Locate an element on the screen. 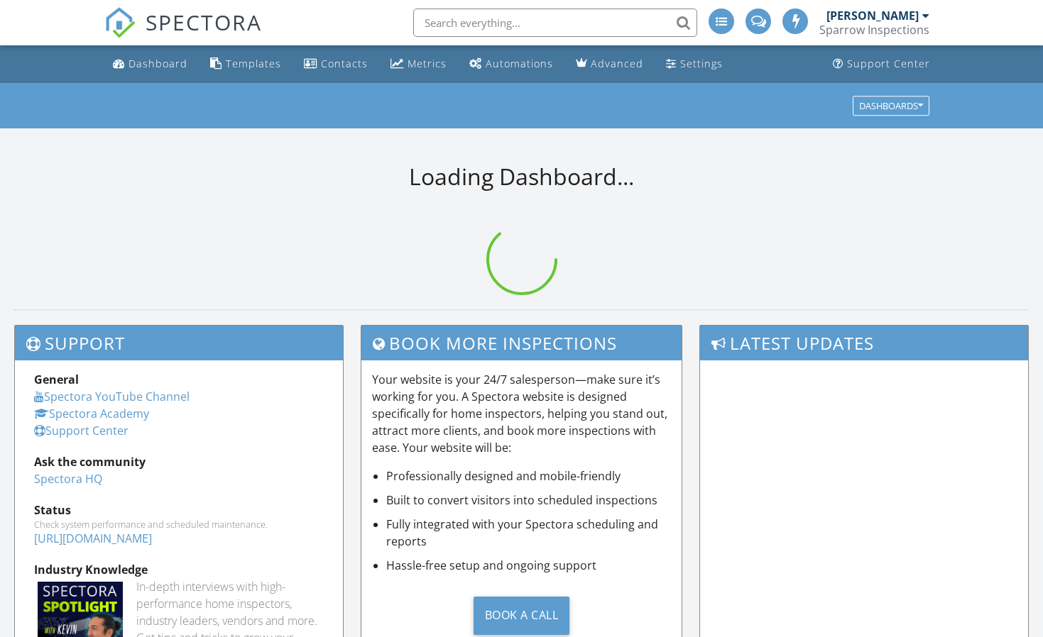 The height and width of the screenshot is (637, 1043). p: Your website is your 24/7 salesperson—make sure it’s working for you. A Spectora website is desig... is located at coordinates (521, 414).